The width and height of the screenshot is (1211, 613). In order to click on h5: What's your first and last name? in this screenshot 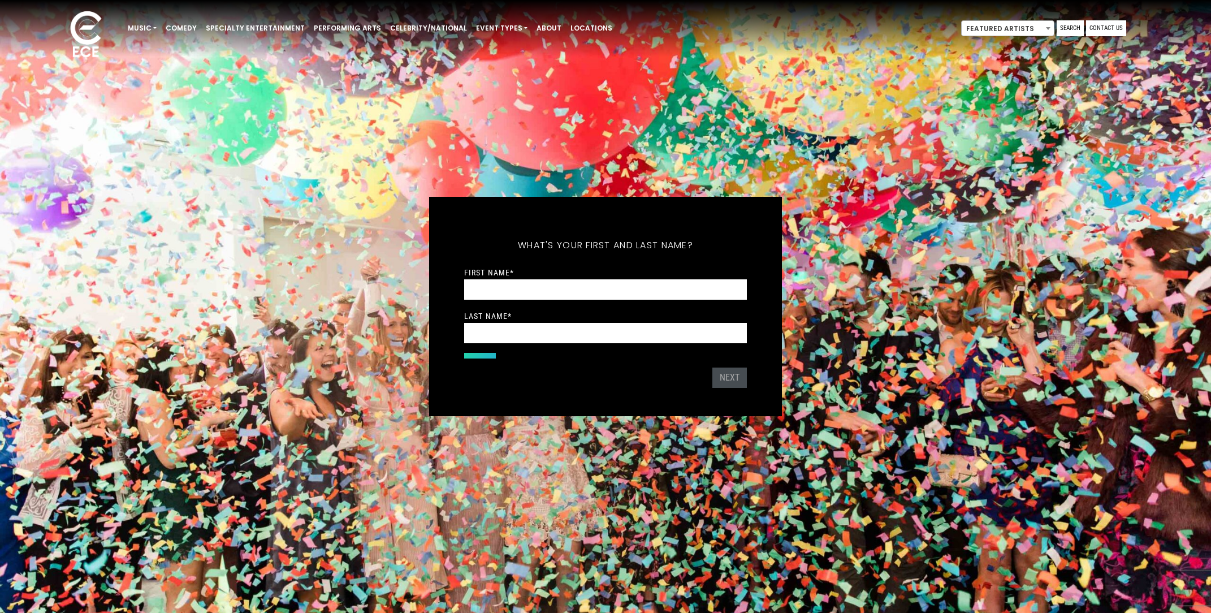, I will do `click(606, 245)`.